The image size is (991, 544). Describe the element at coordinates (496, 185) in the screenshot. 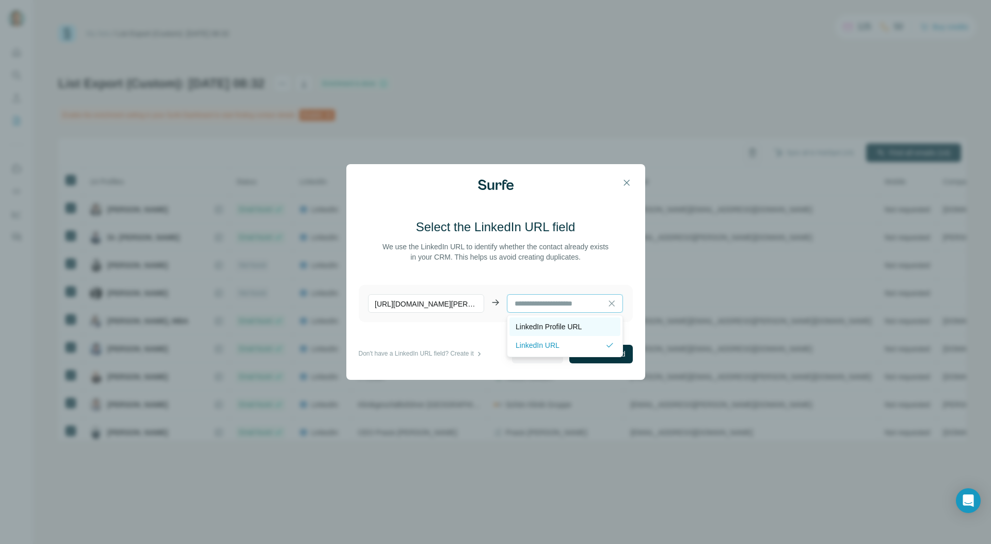

I see `img: Surfe Logo` at that location.